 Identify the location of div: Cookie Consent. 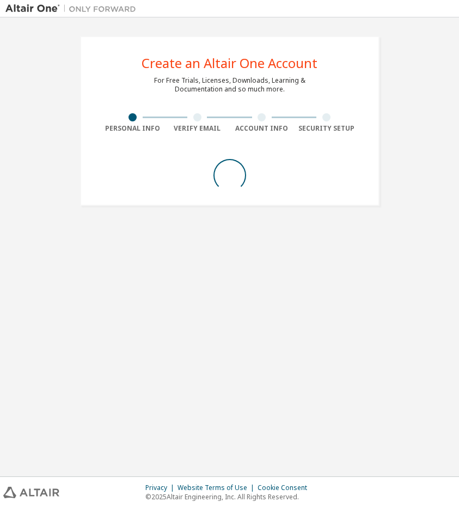
(285, 488).